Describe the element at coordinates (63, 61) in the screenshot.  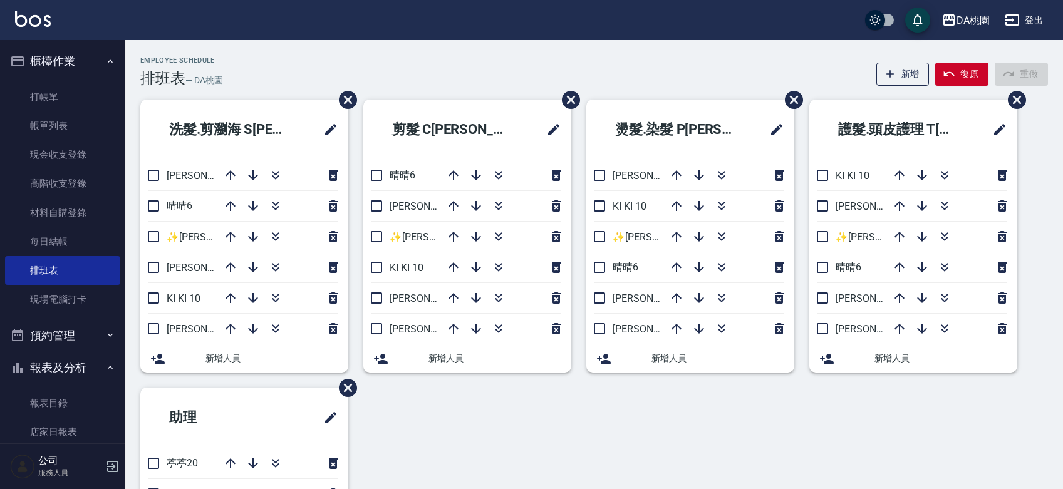
I see `button: 櫃檯作業` at that location.